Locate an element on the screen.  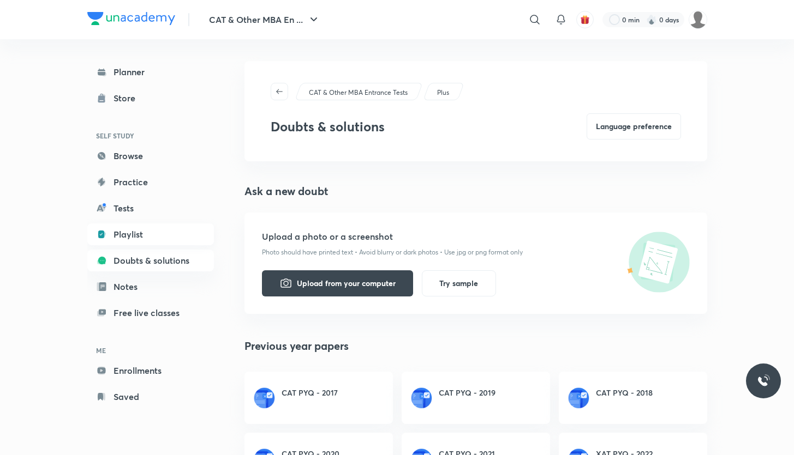
img: avatar is located at coordinates (585, 20).